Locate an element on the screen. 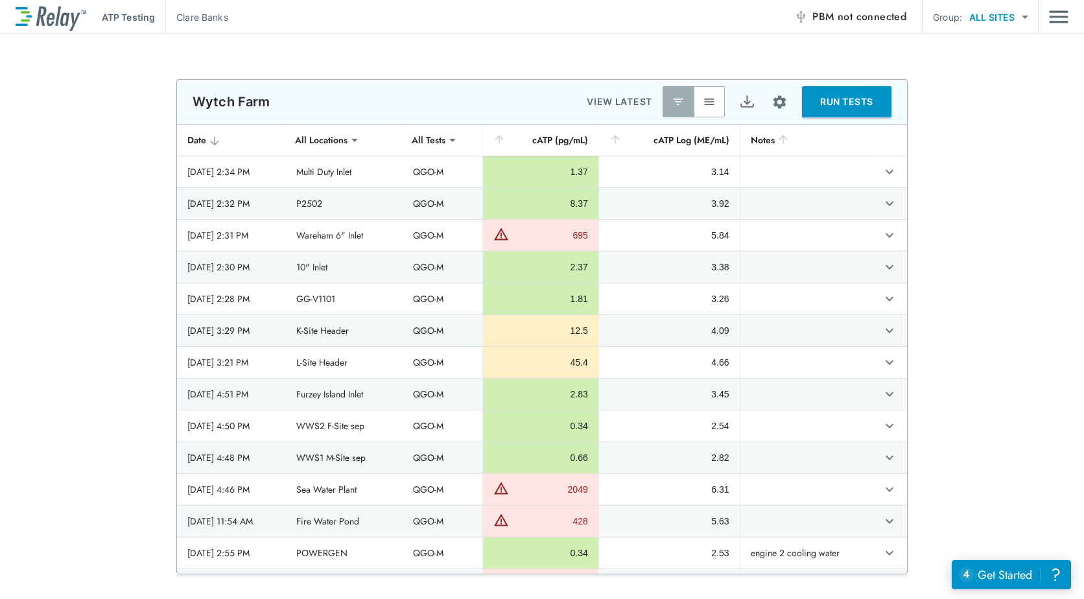  td: 10" Inlet is located at coordinates (344, 267).